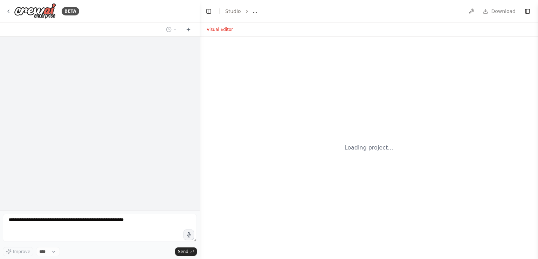 The width and height of the screenshot is (538, 259). What do you see at coordinates (21, 251) in the screenshot?
I see `span: Improve` at bounding box center [21, 251].